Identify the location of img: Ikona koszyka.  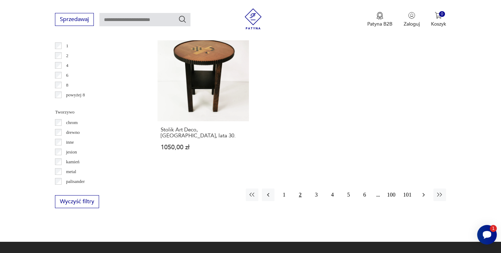
(438, 15).